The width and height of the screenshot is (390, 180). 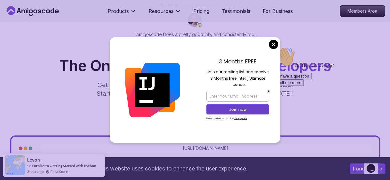 What do you see at coordinates (161, 11) in the screenshot?
I see `p: Resources` at bounding box center [161, 11].